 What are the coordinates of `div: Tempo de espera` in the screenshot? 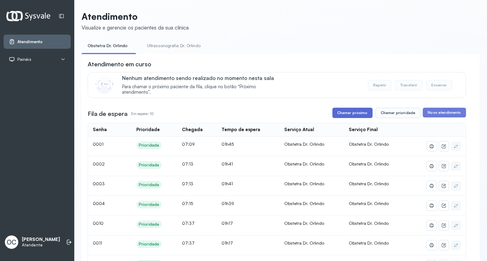 It's located at (241, 130).